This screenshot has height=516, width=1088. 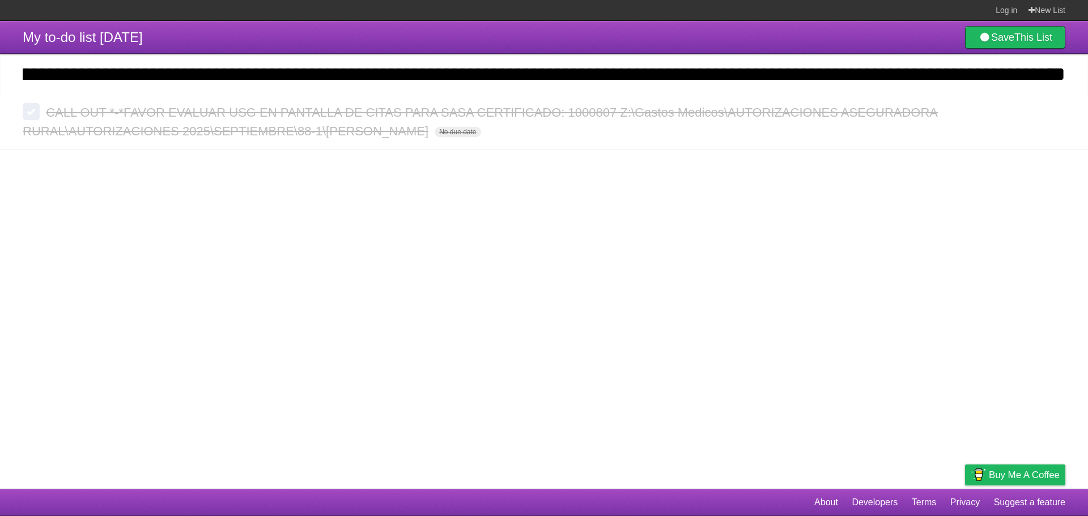 I want to click on a: SaveThis List, so click(x=1015, y=37).